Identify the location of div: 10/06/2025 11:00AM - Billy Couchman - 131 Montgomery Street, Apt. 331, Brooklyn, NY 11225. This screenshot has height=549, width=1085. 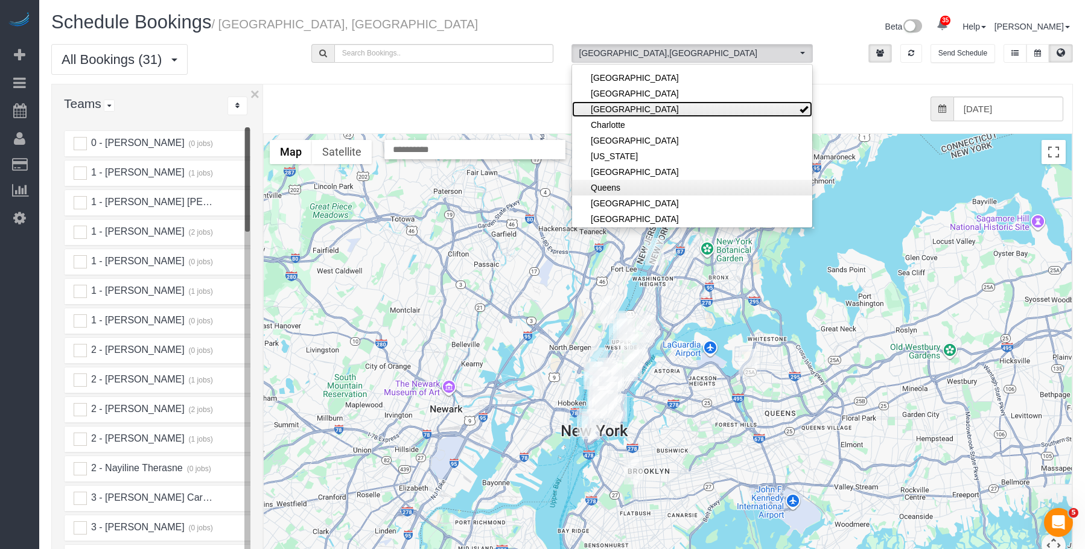
(633, 471).